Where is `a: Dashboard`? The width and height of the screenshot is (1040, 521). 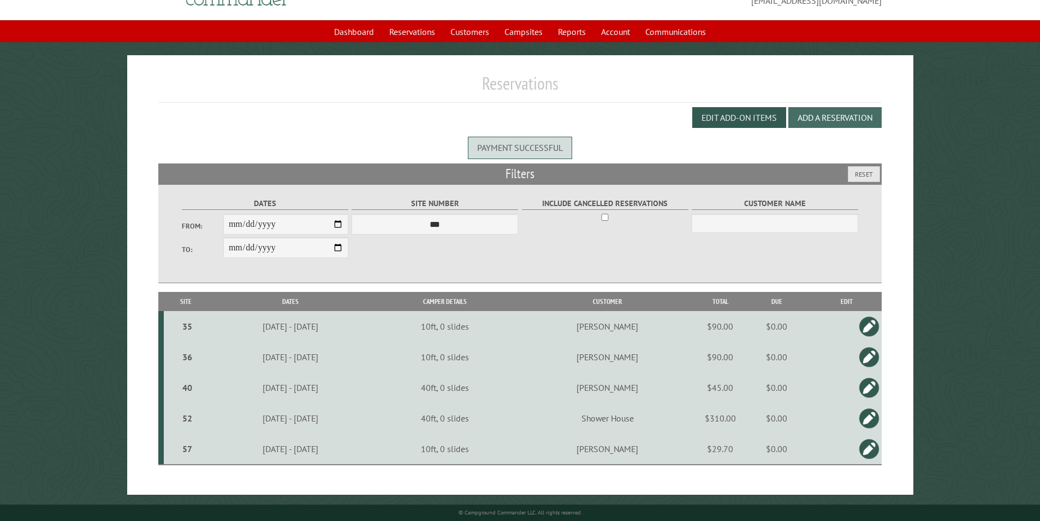
a: Dashboard is located at coordinates (354, 32).